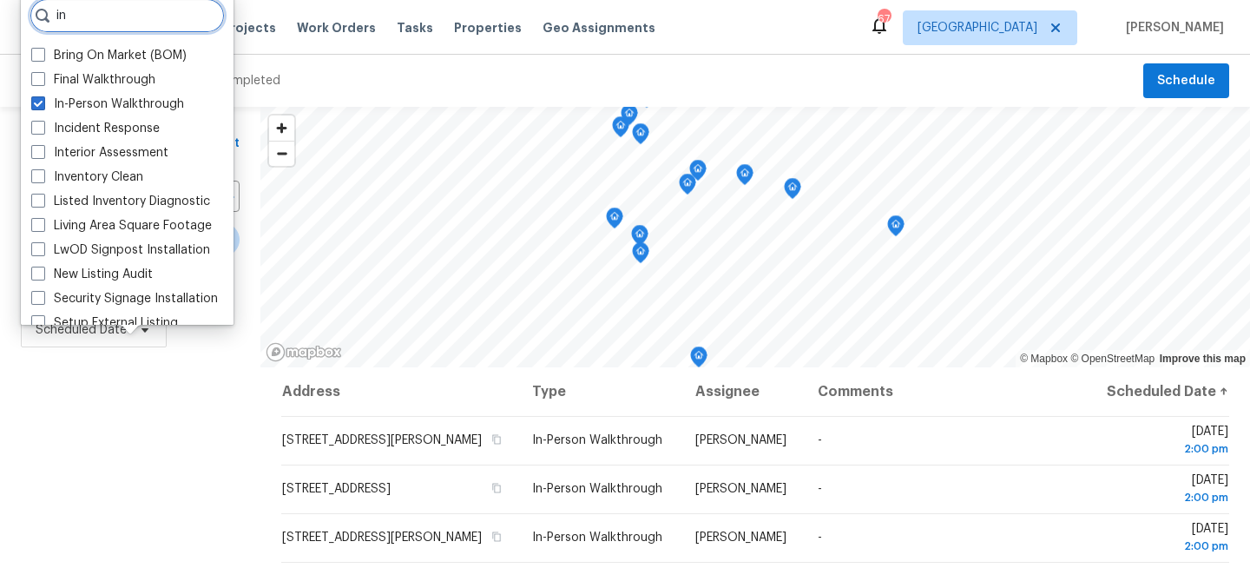 The height and width of the screenshot is (568, 1250). What do you see at coordinates (755, 237) in the screenshot?
I see `canvas: Map` at bounding box center [755, 237].